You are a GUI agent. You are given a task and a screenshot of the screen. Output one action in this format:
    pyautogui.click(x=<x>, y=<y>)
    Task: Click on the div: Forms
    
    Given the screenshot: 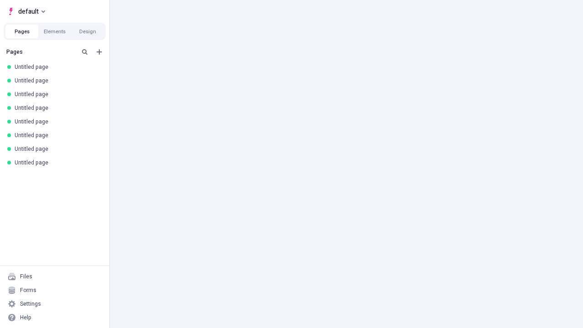 What is the action you would take?
    pyautogui.click(x=28, y=290)
    